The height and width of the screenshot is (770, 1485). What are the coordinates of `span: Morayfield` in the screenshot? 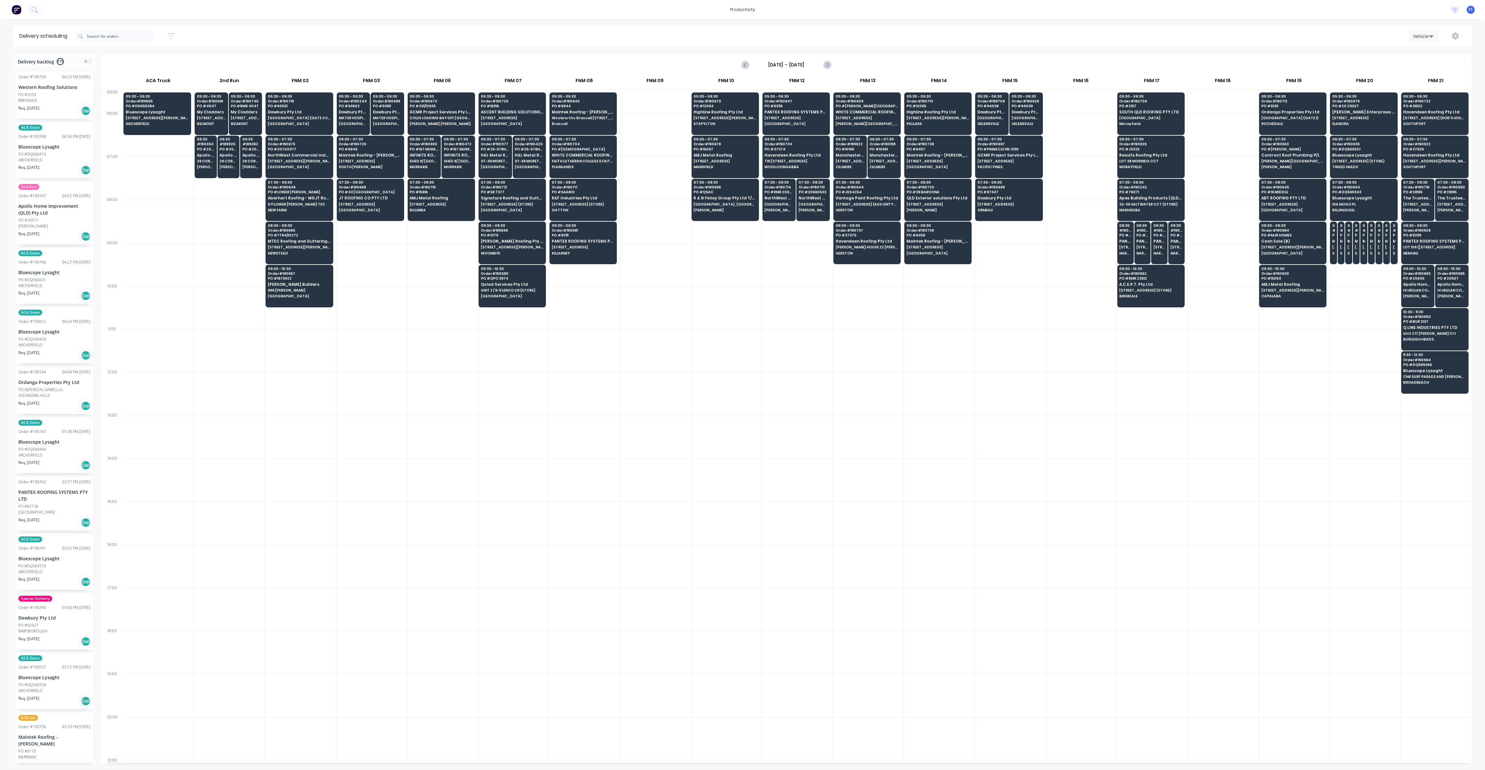 It's located at (1151, 124).